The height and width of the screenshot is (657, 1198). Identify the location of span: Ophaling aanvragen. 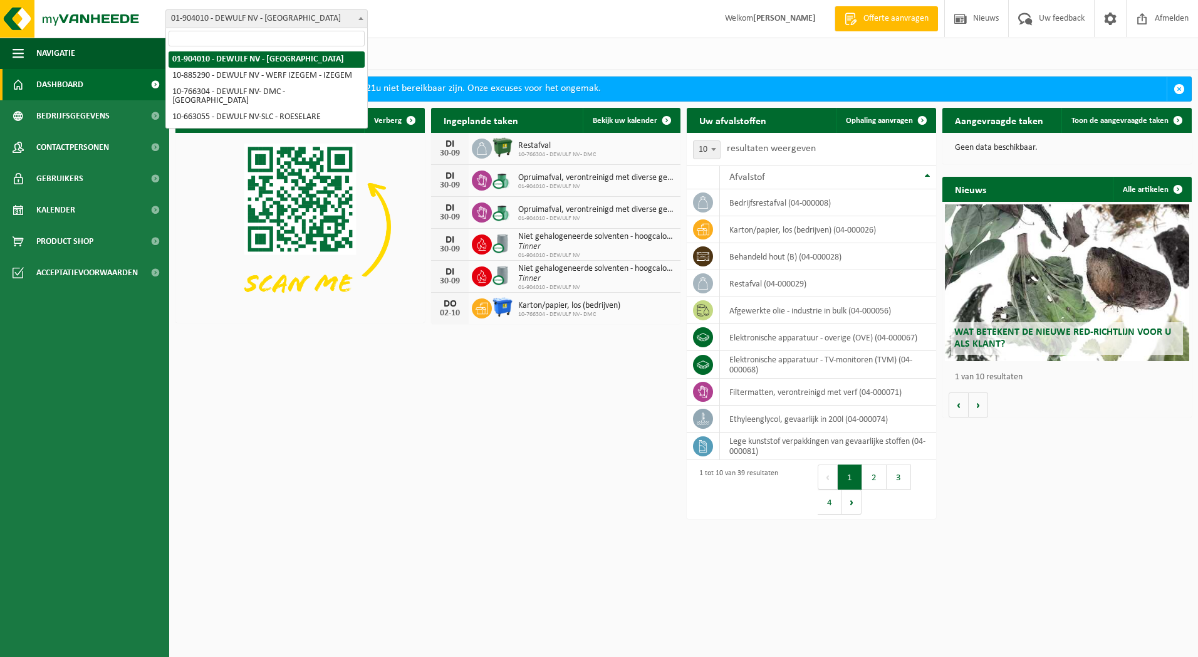
(879, 120).